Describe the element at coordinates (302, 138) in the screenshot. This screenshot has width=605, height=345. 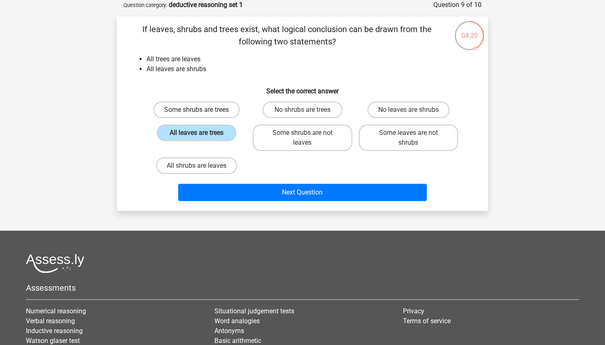
I see `label: Some shrubs are not leaves` at that location.